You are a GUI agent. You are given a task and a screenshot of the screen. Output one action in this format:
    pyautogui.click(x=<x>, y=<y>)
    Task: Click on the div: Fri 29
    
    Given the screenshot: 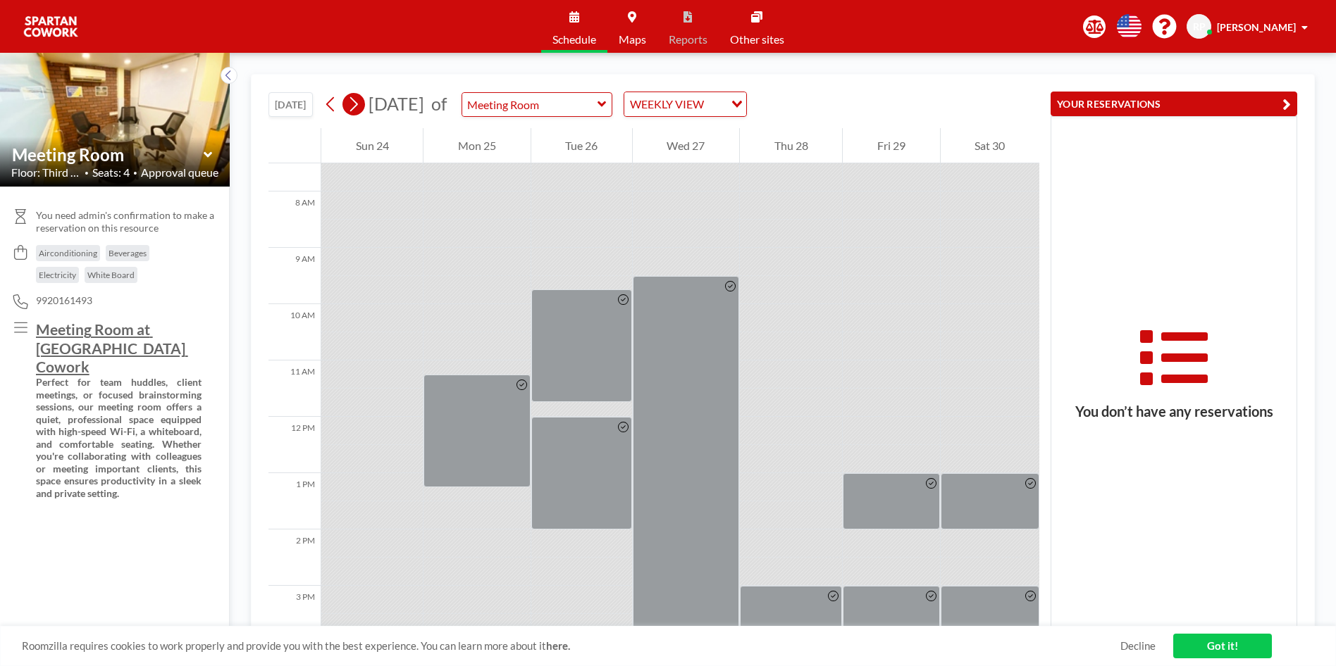 What is the action you would take?
    pyautogui.click(x=890, y=146)
    